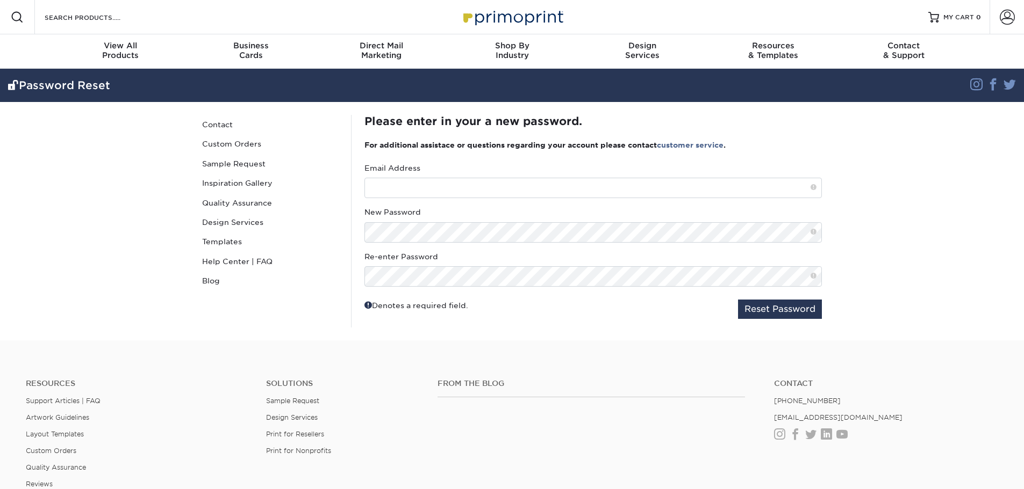 Image resolution: width=1024 pixels, height=489 pixels. I want to click on a: Print for Resellers, so click(295, 434).